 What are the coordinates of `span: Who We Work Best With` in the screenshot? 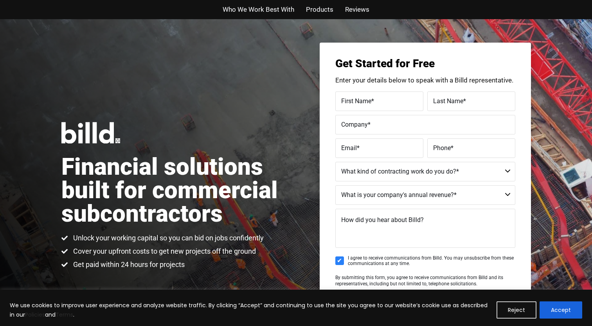 It's located at (258, 9).